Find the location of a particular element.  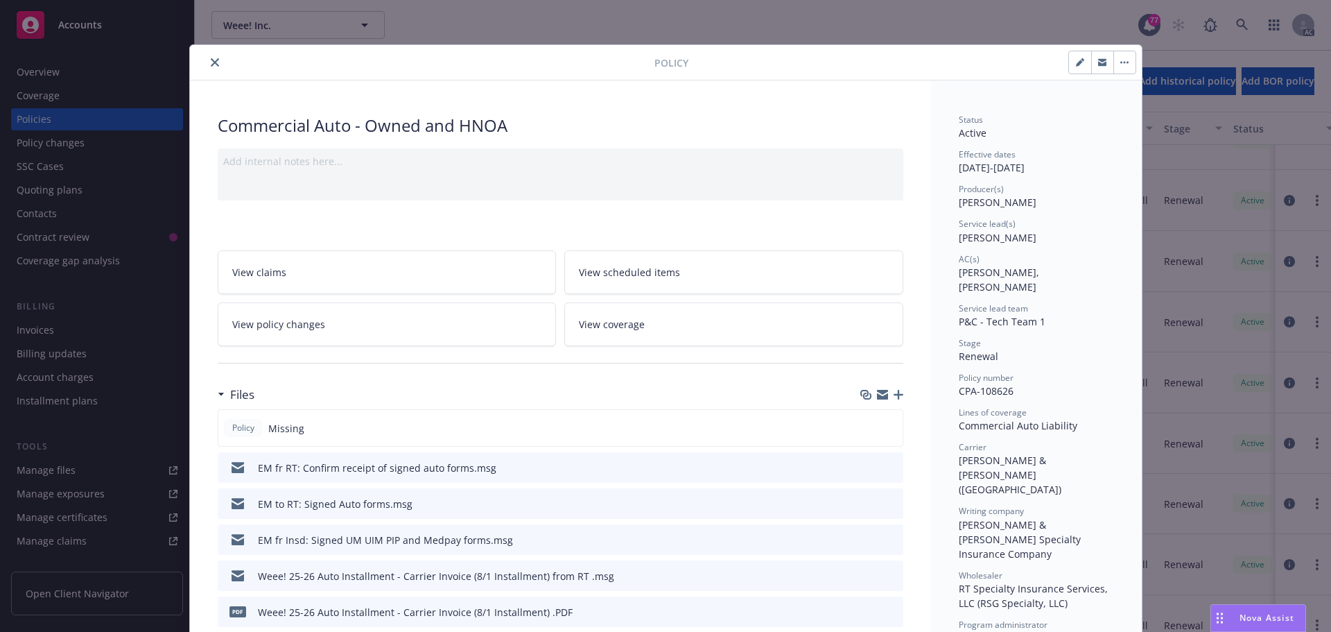

span: Status is located at coordinates (971, 119).